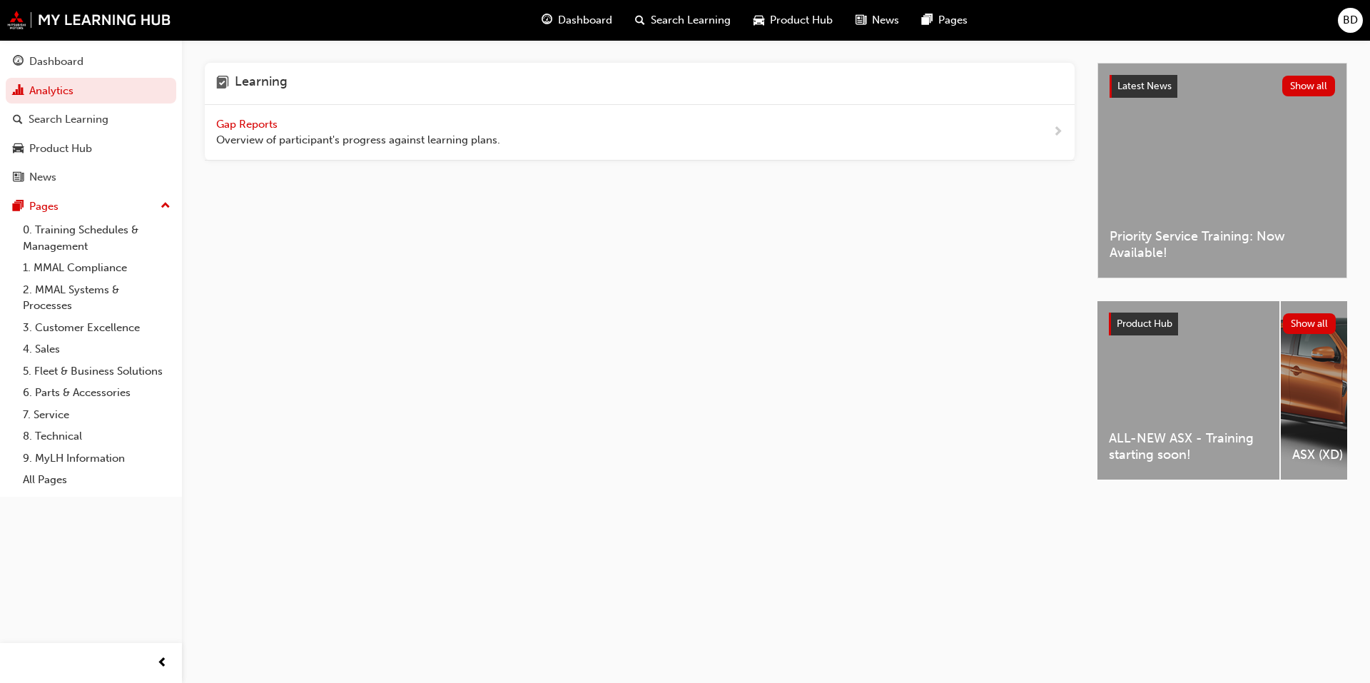 This screenshot has height=683, width=1370. I want to click on span: next-icon, so click(1058, 132).